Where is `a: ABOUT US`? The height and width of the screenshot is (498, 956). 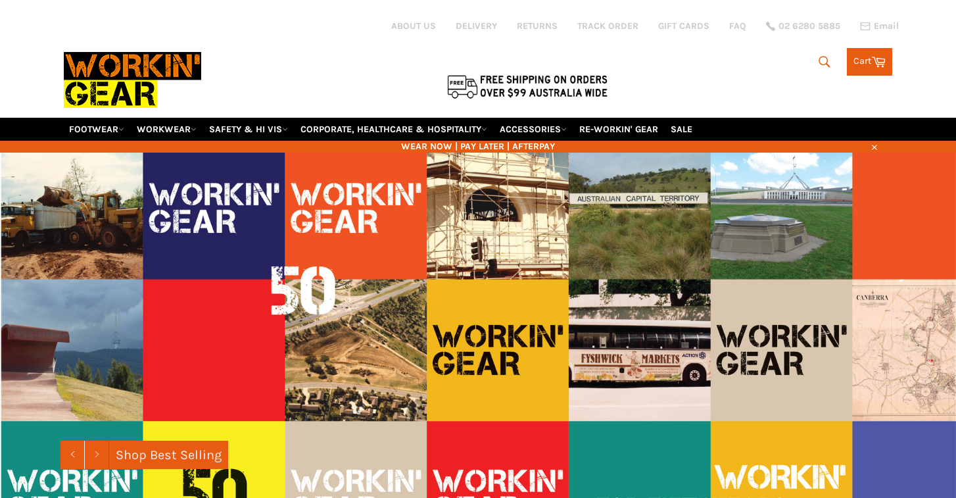 a: ABOUT US is located at coordinates (414, 26).